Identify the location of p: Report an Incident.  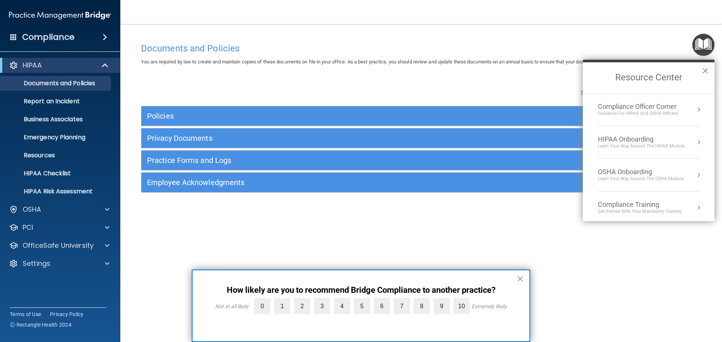
(56, 101).